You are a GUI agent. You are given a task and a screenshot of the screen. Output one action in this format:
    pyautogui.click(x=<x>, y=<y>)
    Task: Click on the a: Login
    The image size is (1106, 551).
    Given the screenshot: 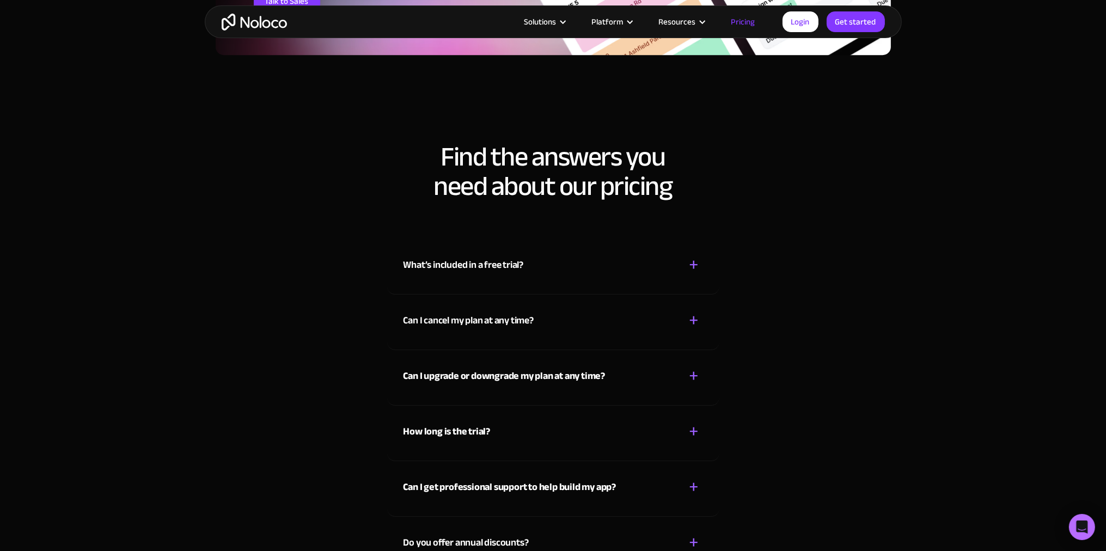 What is the action you would take?
    pyautogui.click(x=801, y=22)
    